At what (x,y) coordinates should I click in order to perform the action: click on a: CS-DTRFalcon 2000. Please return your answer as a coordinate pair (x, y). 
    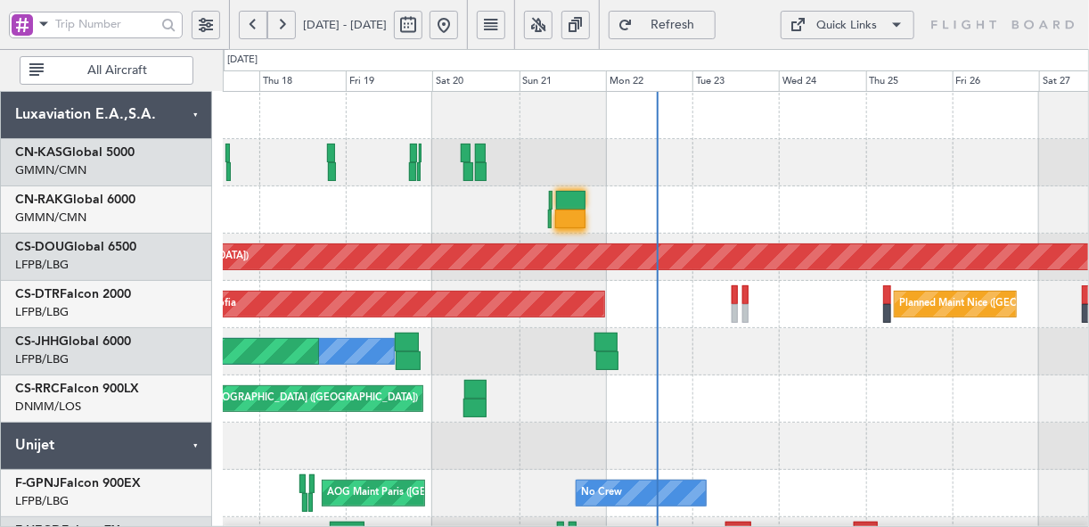
    Looking at the image, I should click on (73, 294).